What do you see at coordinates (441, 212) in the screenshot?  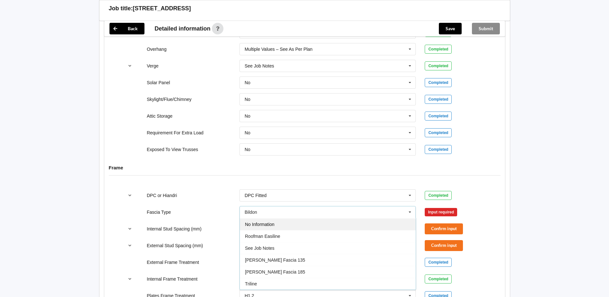 I see `div: Input required` at bounding box center [441, 212].